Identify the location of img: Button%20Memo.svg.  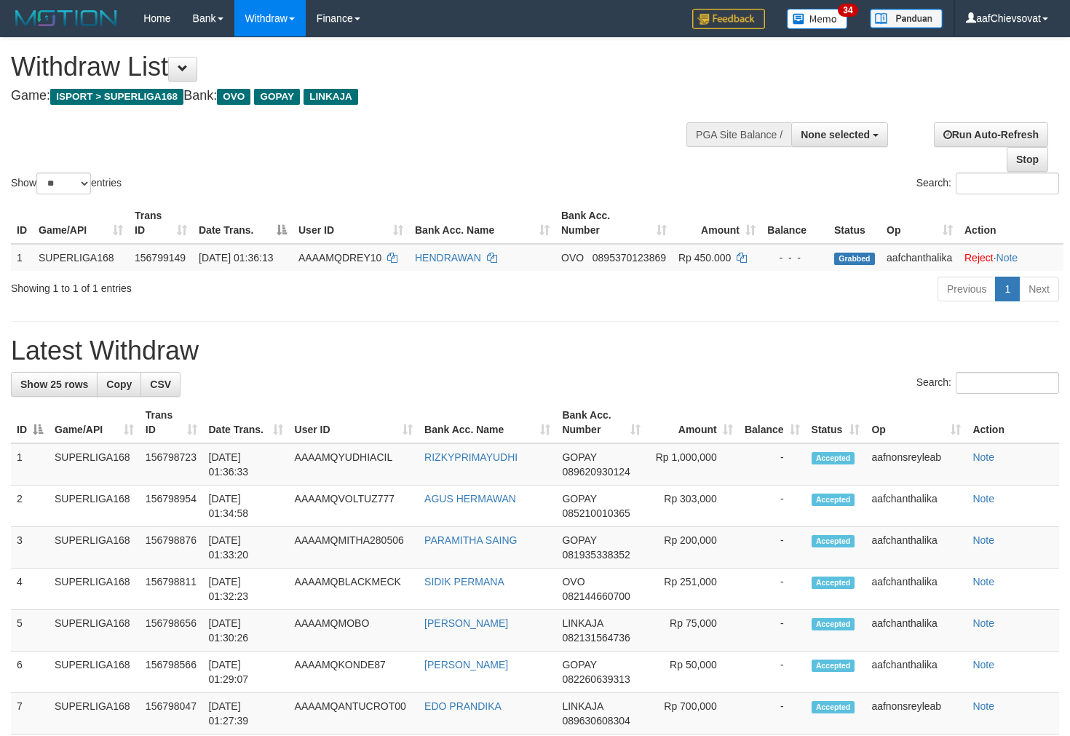
(818, 19).